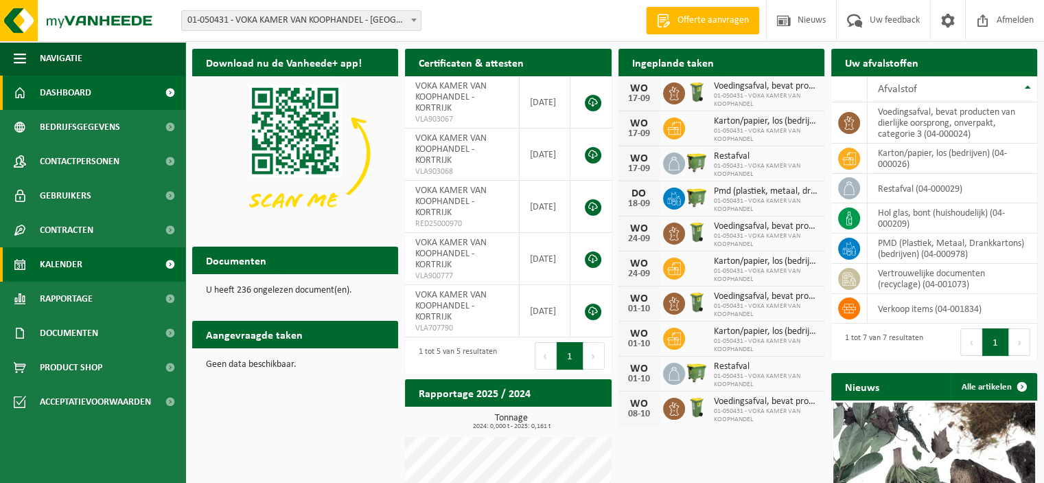 This screenshot has width=1044, height=483. I want to click on div: 08-10, so click(639, 414).